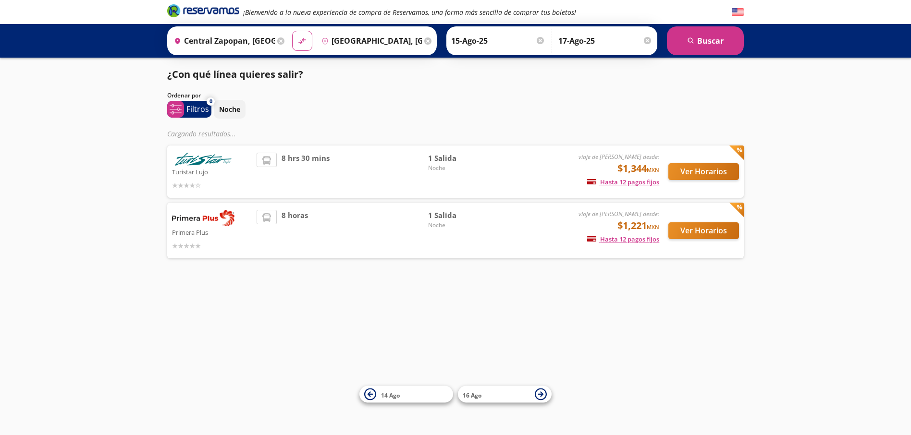 This screenshot has width=911, height=435. Describe the element at coordinates (606, 41) in the screenshot. I see `input: Opcional` at that location.